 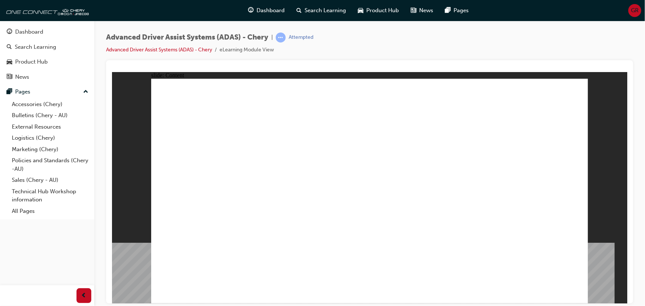 What do you see at coordinates (84, 296) in the screenshot?
I see `span: prev-icon` at bounding box center [84, 296].